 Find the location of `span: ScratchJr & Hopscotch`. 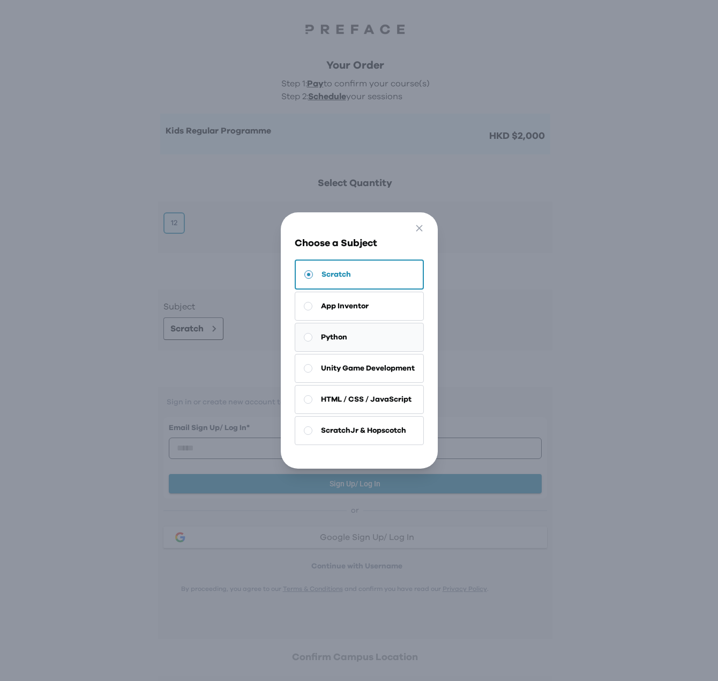

span: ScratchJr & Hopscotch is located at coordinates (363, 430).